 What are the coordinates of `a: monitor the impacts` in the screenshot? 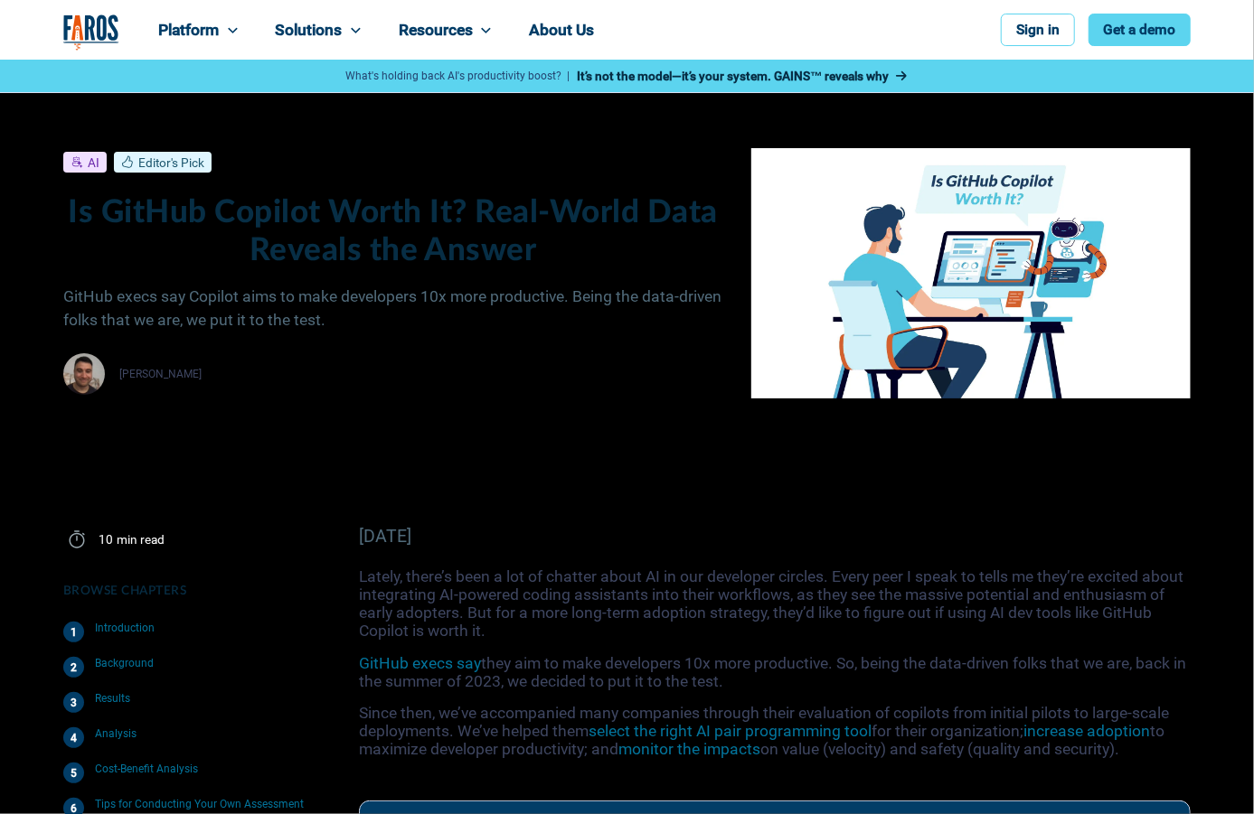 It's located at (689, 749).